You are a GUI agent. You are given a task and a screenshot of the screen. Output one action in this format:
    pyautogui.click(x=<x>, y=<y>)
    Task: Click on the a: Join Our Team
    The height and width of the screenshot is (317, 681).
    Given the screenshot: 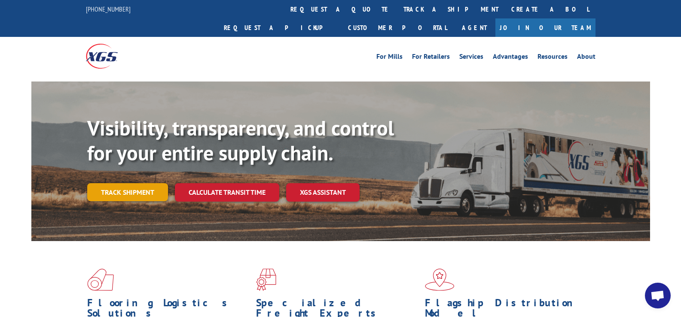 What is the action you would take?
    pyautogui.click(x=545, y=27)
    